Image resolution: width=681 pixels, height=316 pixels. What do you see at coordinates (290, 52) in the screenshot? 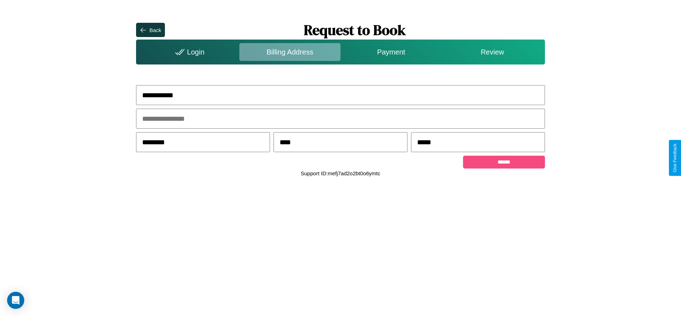
I see `div: Billing Address` at bounding box center [290, 52].